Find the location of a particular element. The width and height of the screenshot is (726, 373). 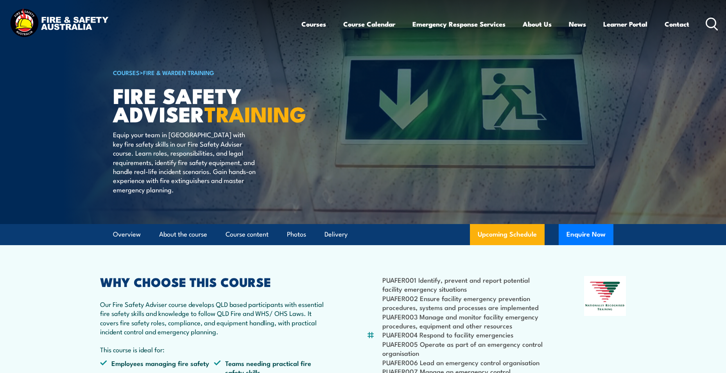

li: PUAFER002 Ensure facility emergency prevention procedures, systems and processes are implemented is located at coordinates (464, 303).